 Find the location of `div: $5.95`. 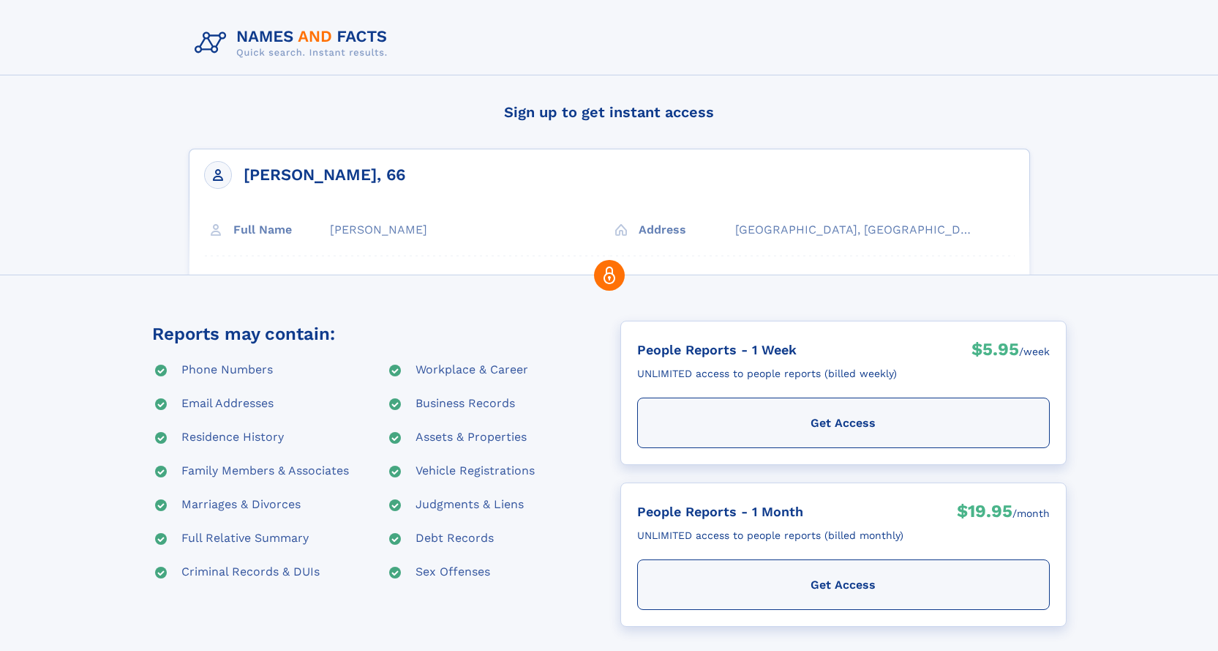

div: $5.95 is located at coordinates (995, 351).